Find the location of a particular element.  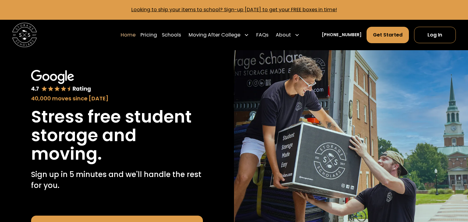

div: About is located at coordinates (283, 35).